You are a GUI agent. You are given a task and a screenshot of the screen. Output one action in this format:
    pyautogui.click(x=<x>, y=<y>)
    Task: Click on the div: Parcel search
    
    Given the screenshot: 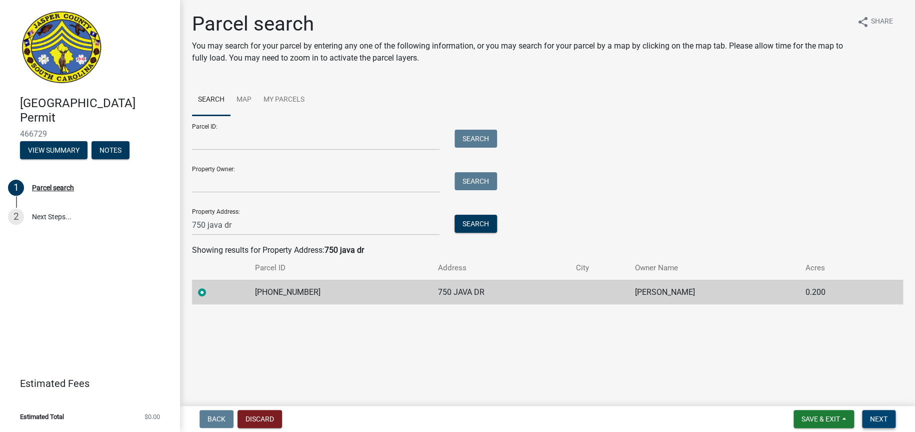 What is the action you would take?
    pyautogui.click(x=53, y=188)
    